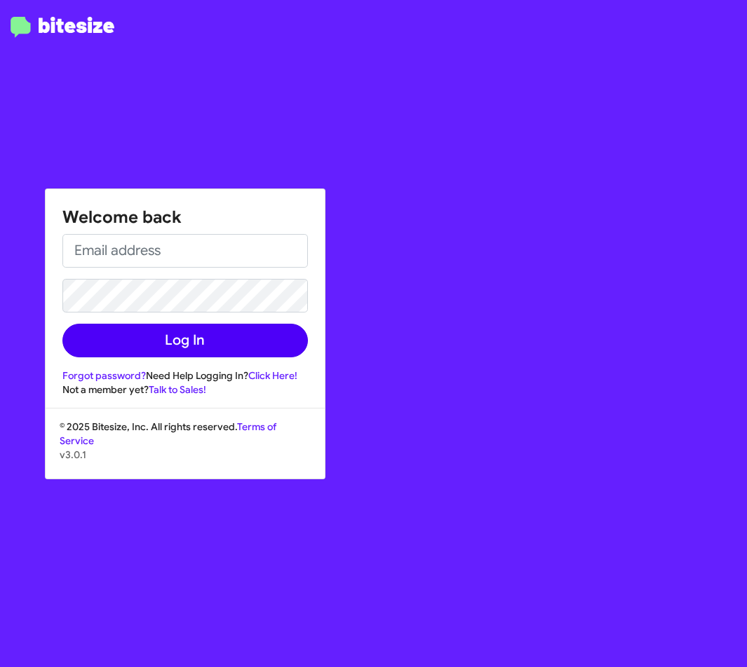  Describe the element at coordinates (185, 341) in the screenshot. I see `button: Log In` at that location.